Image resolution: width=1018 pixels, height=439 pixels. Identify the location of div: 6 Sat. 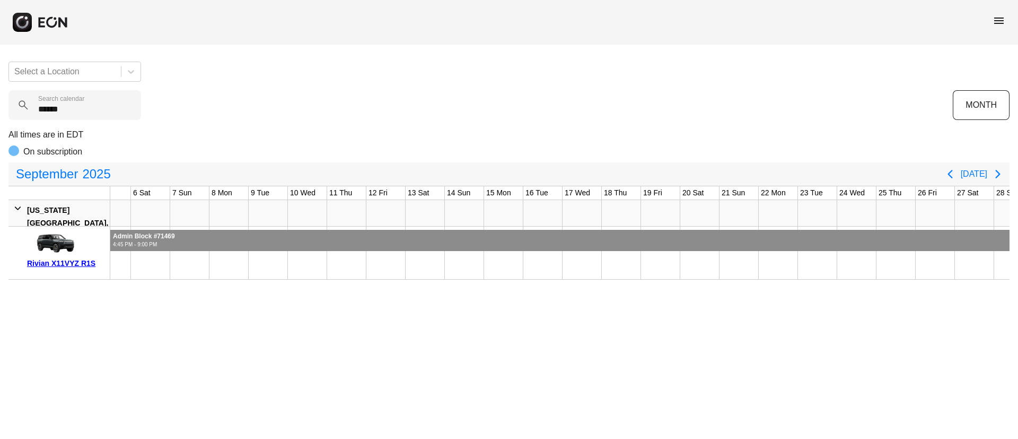
(142, 193).